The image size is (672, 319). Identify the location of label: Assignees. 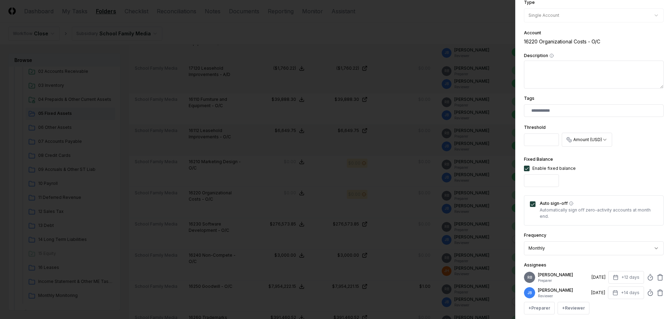
(535, 265).